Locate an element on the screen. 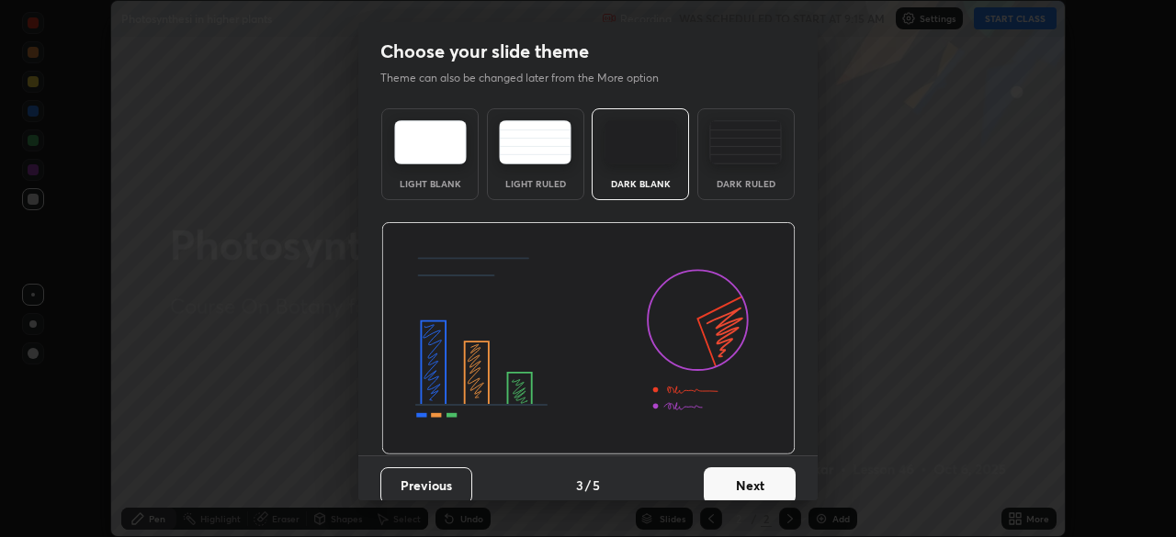  h2: Choose your slide theme is located at coordinates (484, 51).